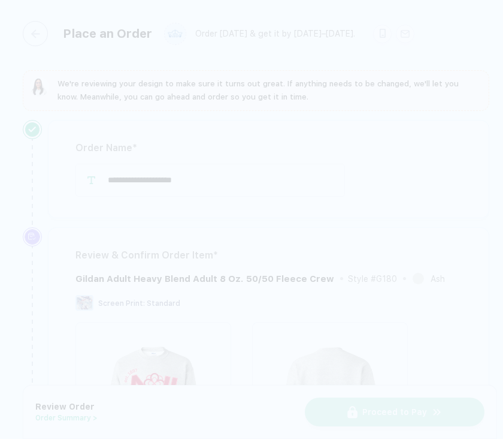 Image resolution: width=503 pixels, height=439 pixels. I want to click on div: Review & Confirm Order Item, so click(268, 255).